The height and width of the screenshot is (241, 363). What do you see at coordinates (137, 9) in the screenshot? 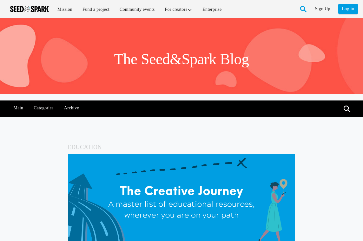
I see `a: Community events` at bounding box center [137, 9].